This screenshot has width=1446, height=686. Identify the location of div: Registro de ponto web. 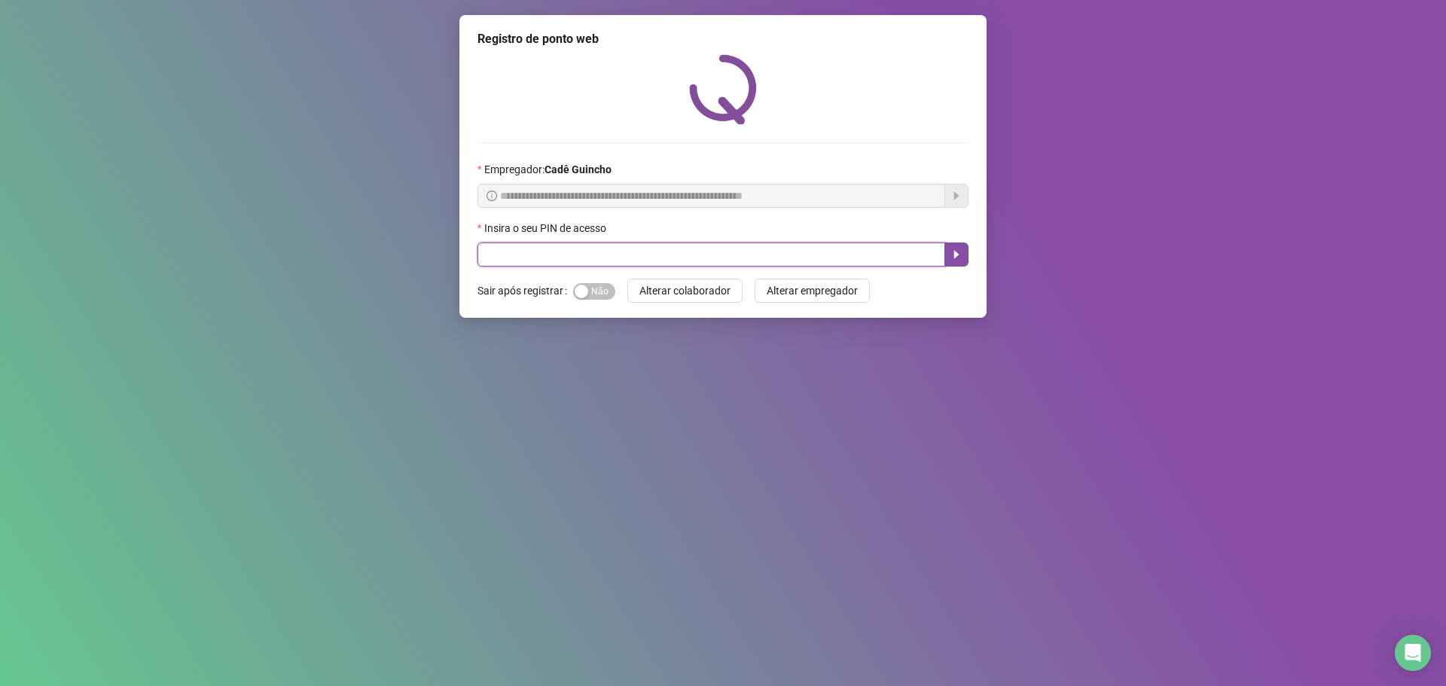
(723, 39).